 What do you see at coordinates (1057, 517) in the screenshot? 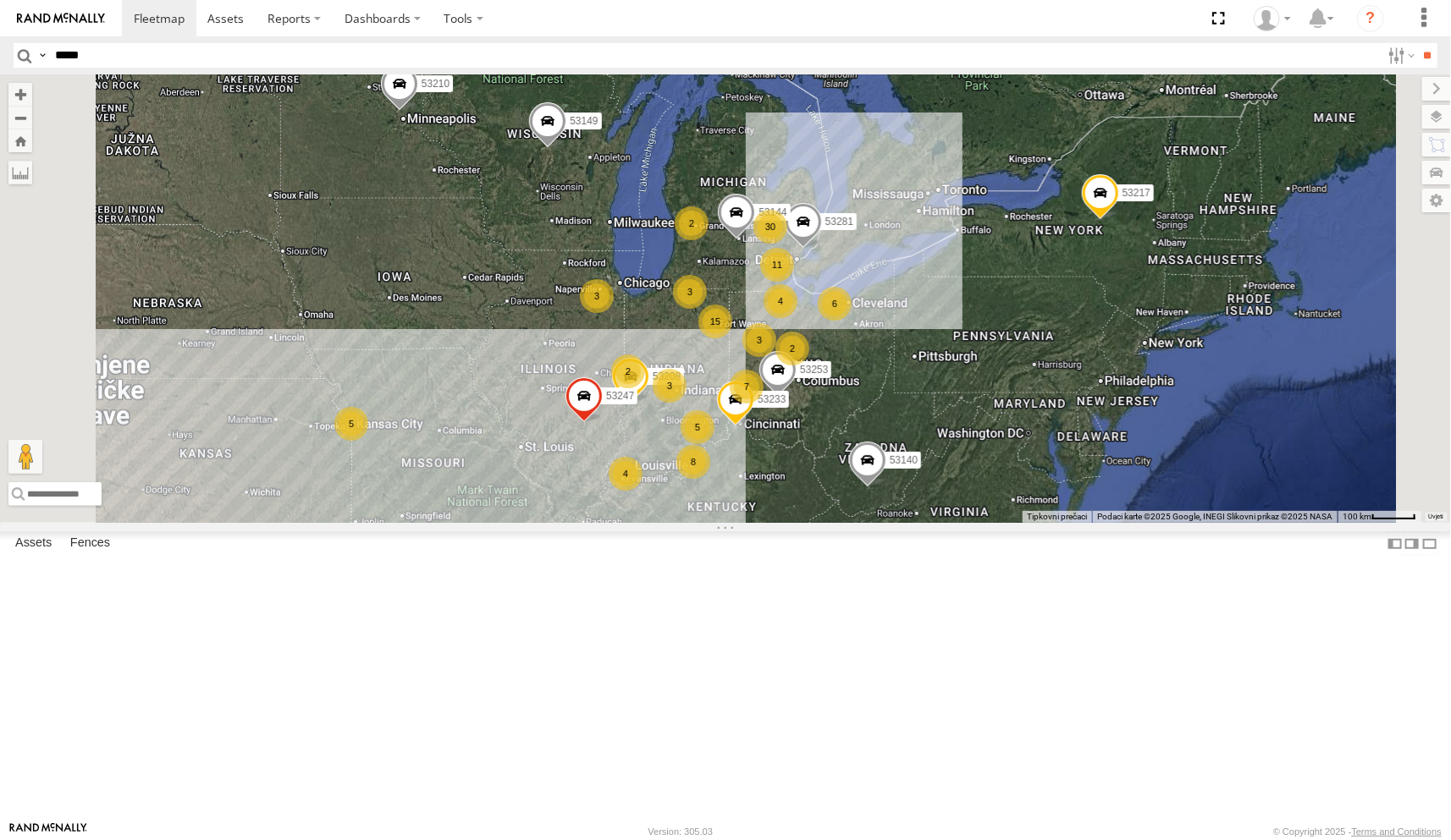
I see `button: Tipkovni prečaci` at bounding box center [1057, 517].